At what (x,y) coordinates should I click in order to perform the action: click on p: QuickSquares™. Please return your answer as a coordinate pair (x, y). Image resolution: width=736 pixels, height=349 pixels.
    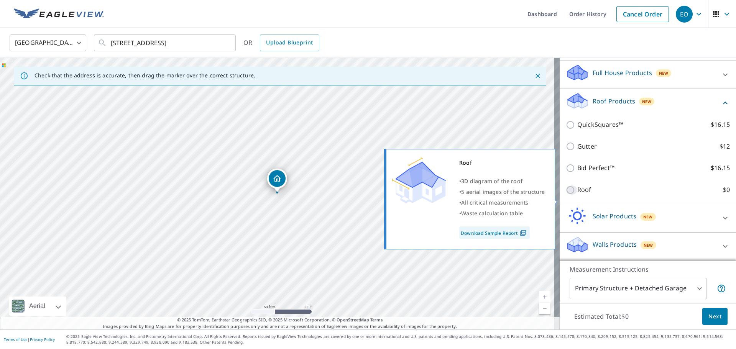
    Looking at the image, I should click on (600, 125).